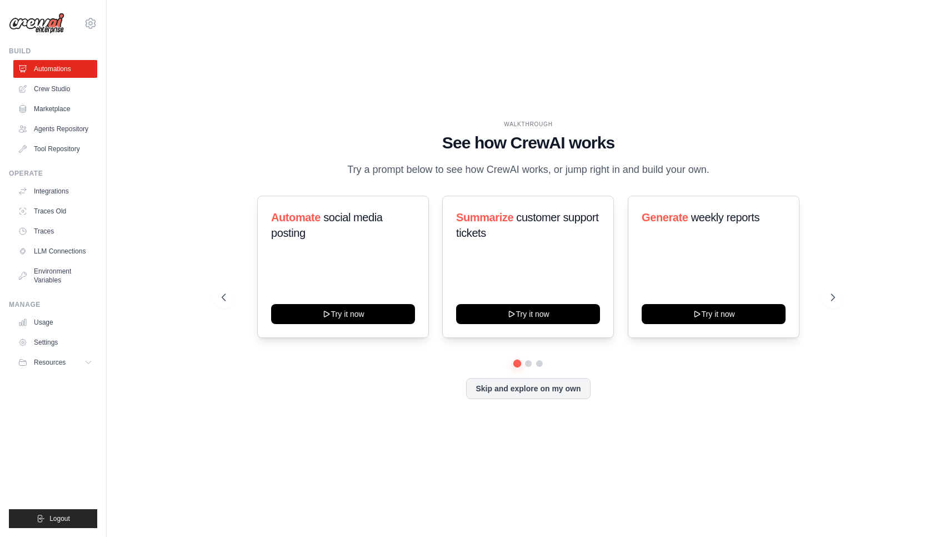  I want to click on p: Try a prompt below to see how CrewAI works, or jump right in and build your own., so click(528, 169).